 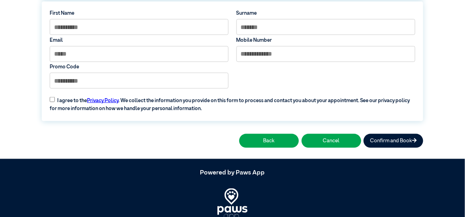 I want to click on button: Confirm and Book, so click(x=394, y=141).